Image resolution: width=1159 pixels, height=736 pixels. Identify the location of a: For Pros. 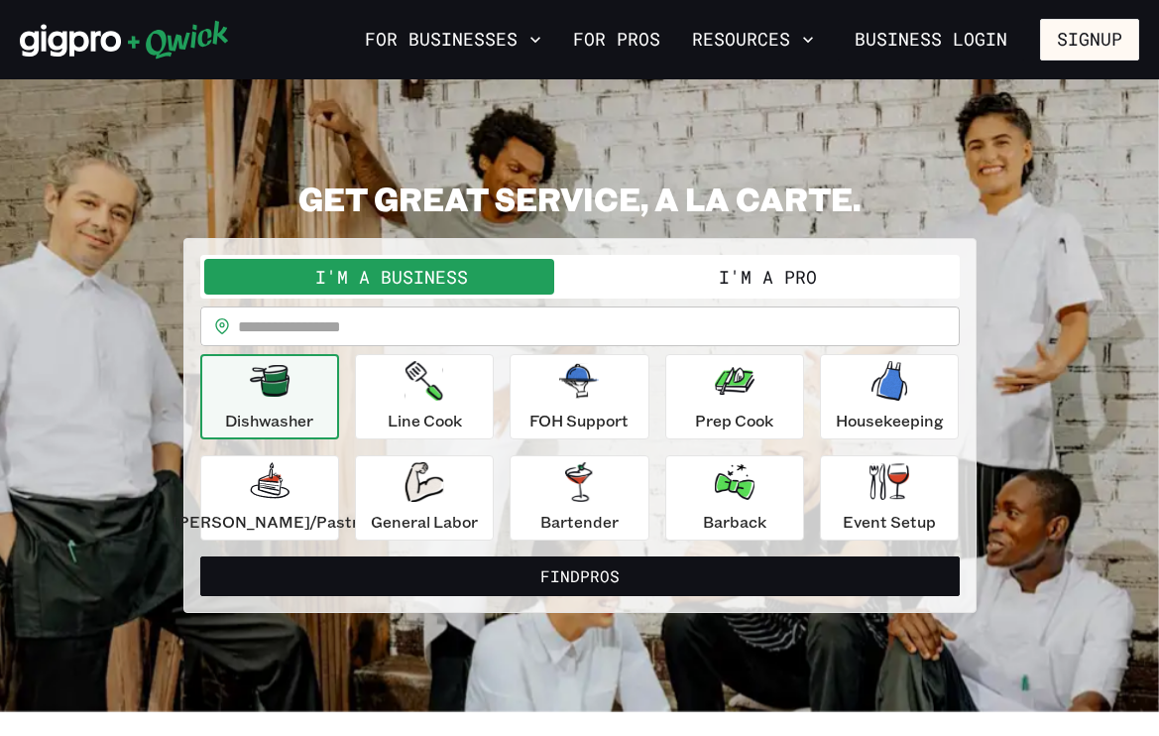
(617, 40).